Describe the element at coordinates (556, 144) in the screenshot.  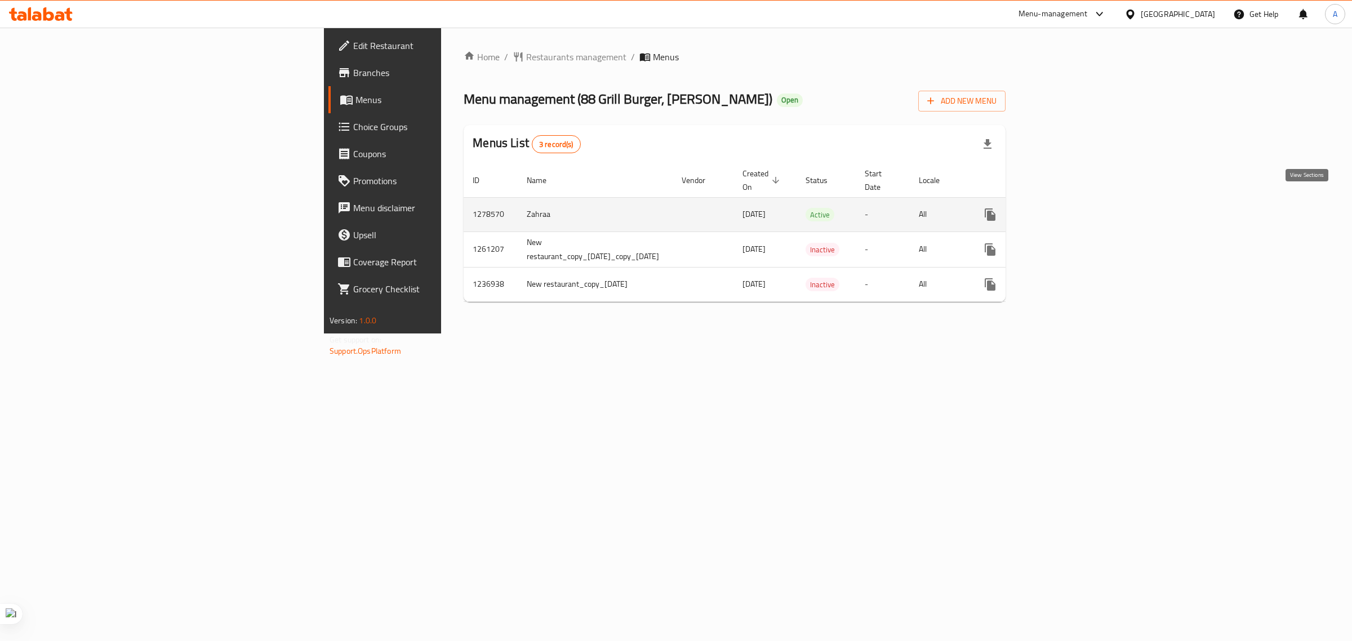
I see `span: 3 record(s)` at that location.